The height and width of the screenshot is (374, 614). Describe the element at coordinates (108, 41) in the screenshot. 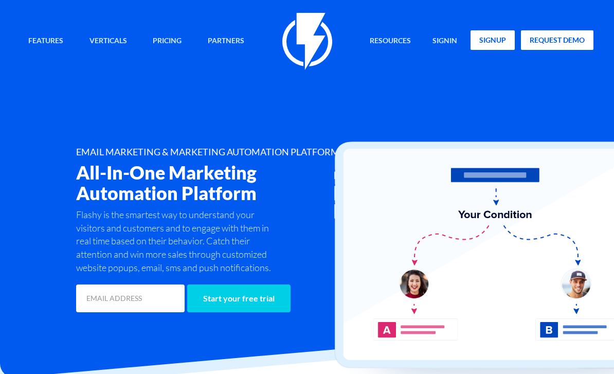

I see `a: Verticals` at that location.